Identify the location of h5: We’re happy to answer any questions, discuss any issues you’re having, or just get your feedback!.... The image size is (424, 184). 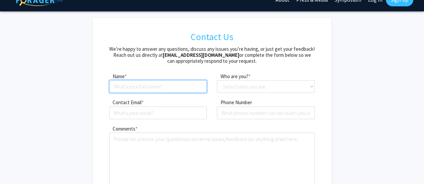
(212, 55).